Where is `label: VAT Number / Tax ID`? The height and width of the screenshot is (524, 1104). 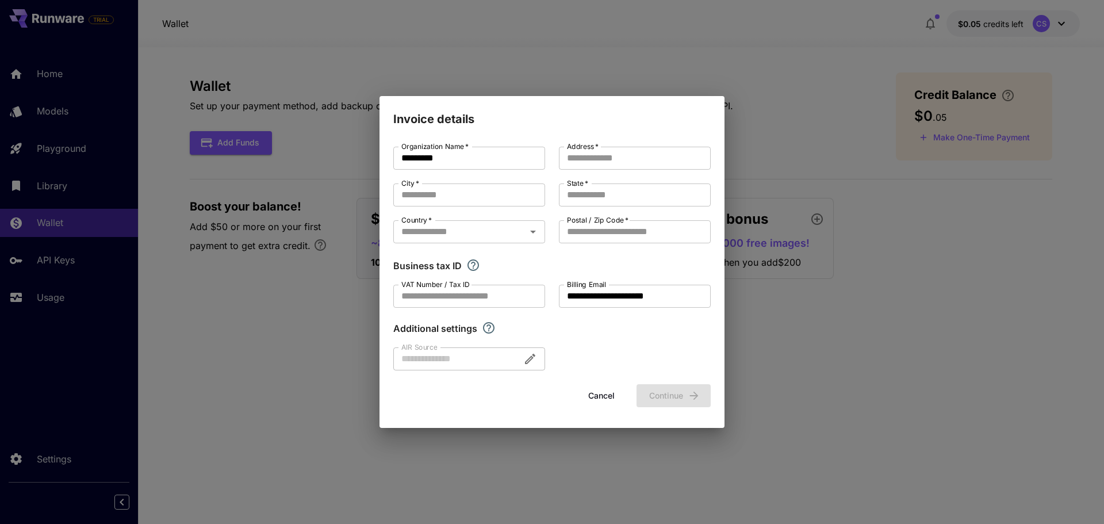 label: VAT Number / Tax ID is located at coordinates (435, 284).